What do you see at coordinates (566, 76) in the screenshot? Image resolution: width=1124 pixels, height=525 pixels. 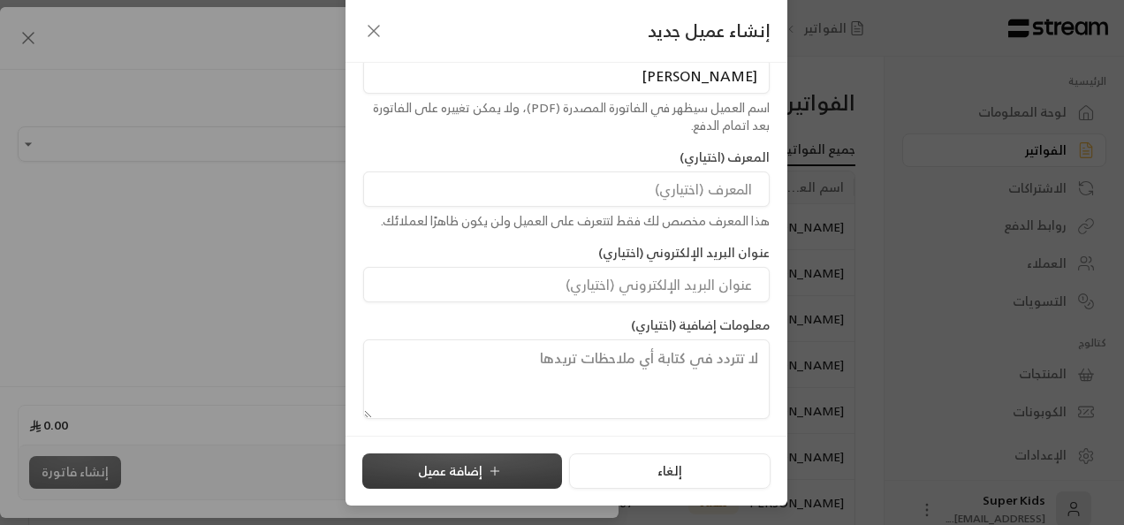 I see `input: اسم العميل` at bounding box center [566, 76].